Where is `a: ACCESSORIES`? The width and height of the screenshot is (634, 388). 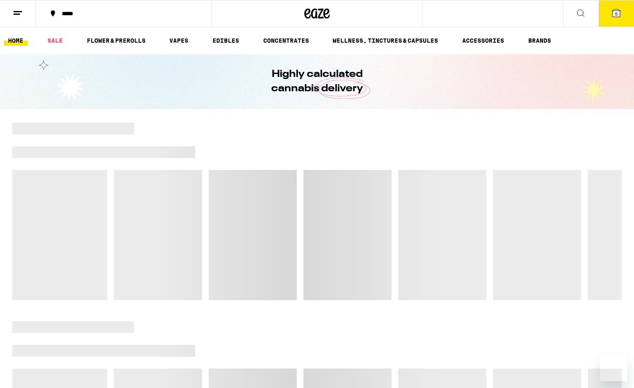
a: ACCESSORIES is located at coordinates (483, 41).